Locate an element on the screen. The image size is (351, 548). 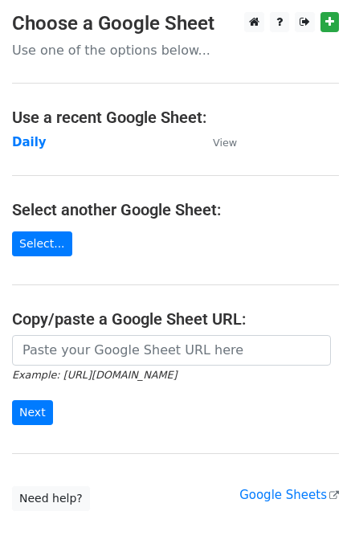
a: View is located at coordinates (217, 142).